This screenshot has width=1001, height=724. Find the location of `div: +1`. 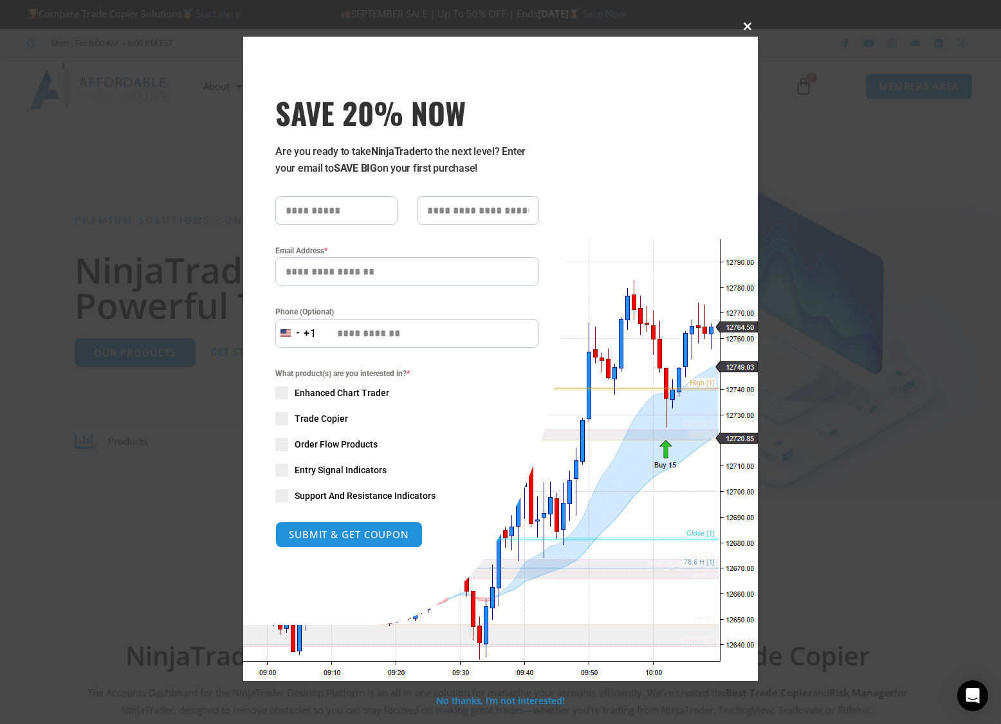

div: +1 is located at coordinates (310, 334).